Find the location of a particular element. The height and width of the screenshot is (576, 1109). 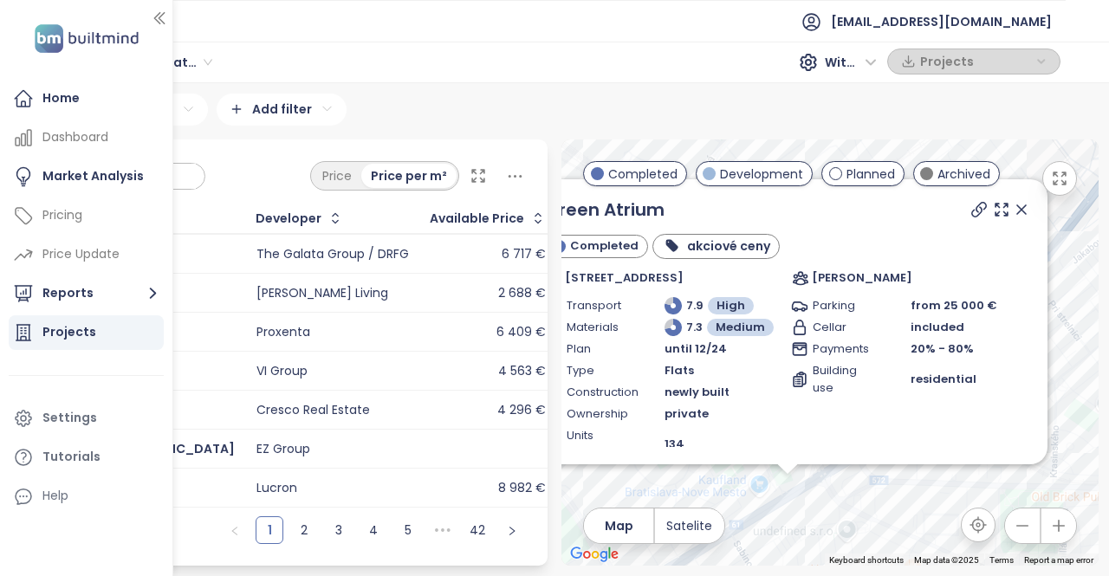

div: Developer is located at coordinates (289, 218).